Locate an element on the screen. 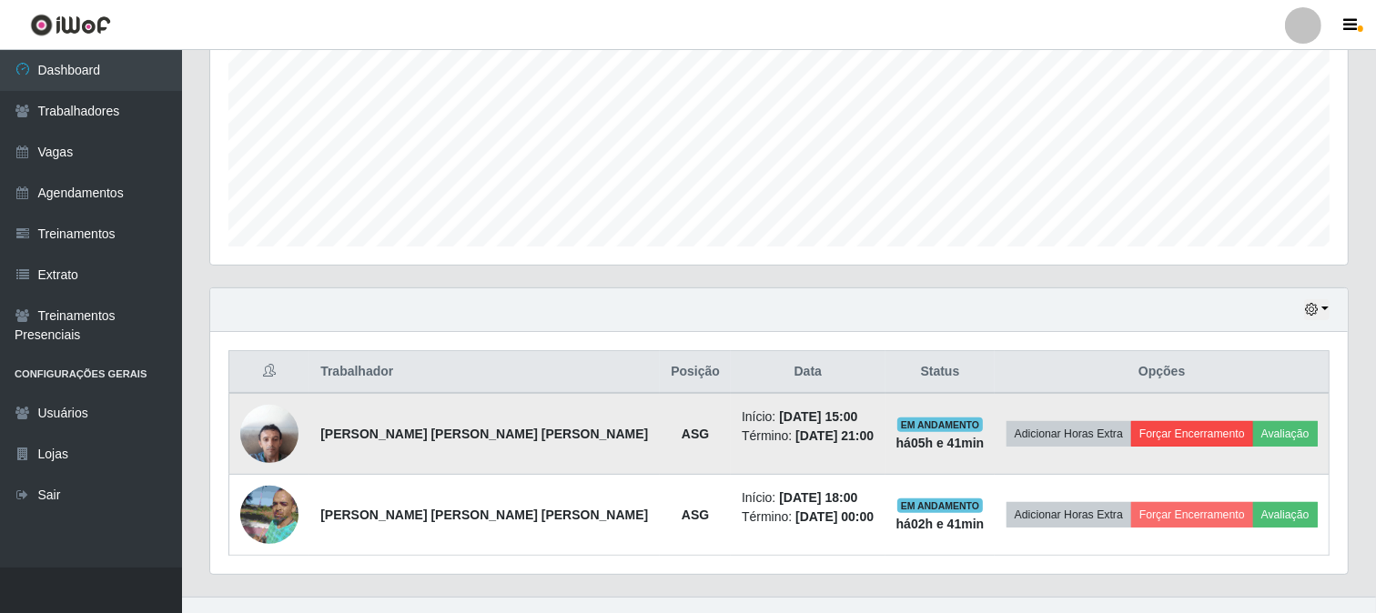 The image size is (1376, 613). img: CoreUI Logo is located at coordinates (70, 25).